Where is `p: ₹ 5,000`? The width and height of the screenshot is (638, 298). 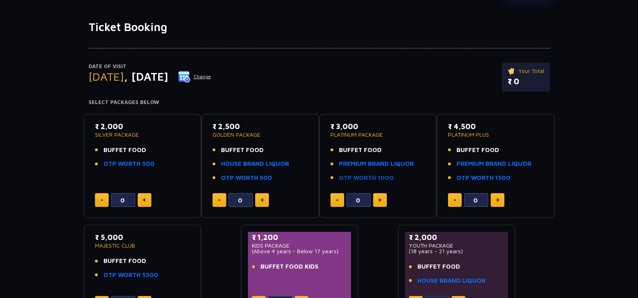
p: ₹ 5,000 is located at coordinates (143, 237).